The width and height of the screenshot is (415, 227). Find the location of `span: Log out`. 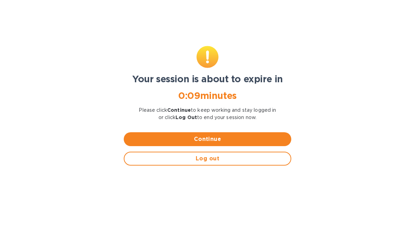

span: Log out is located at coordinates (207, 159).